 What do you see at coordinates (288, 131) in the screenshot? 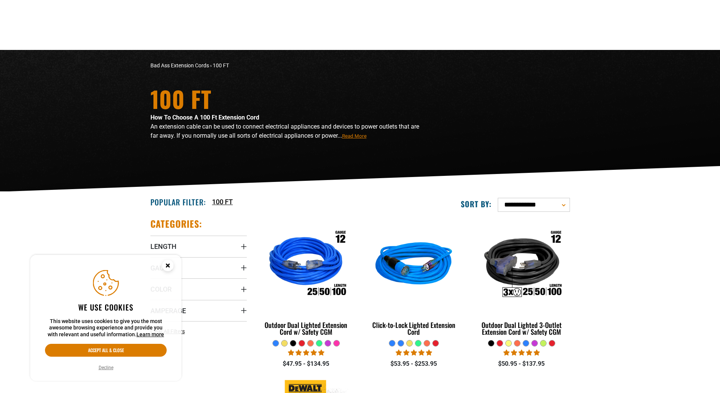
I see `p: An extension cable can be used to connect electrical appliances and devices to power outlets that...` at bounding box center [288, 131].